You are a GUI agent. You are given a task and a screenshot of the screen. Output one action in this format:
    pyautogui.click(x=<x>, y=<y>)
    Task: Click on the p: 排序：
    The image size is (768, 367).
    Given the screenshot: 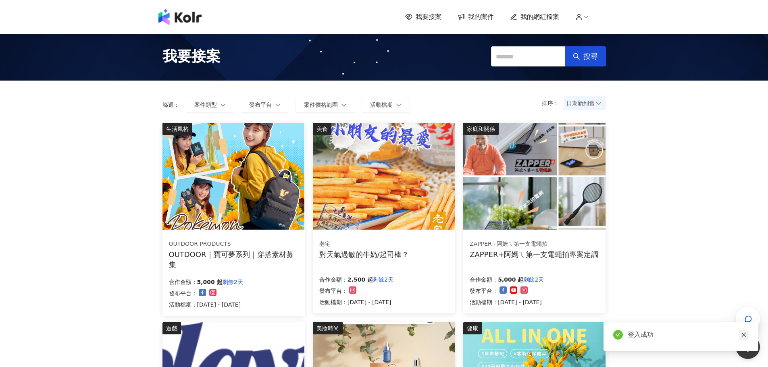 What is the action you would take?
    pyautogui.click(x=553, y=103)
    